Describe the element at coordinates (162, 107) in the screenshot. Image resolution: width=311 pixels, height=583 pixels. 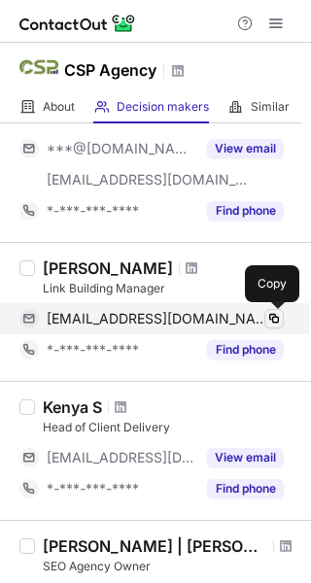
I see `span: Decision makers` at that location.